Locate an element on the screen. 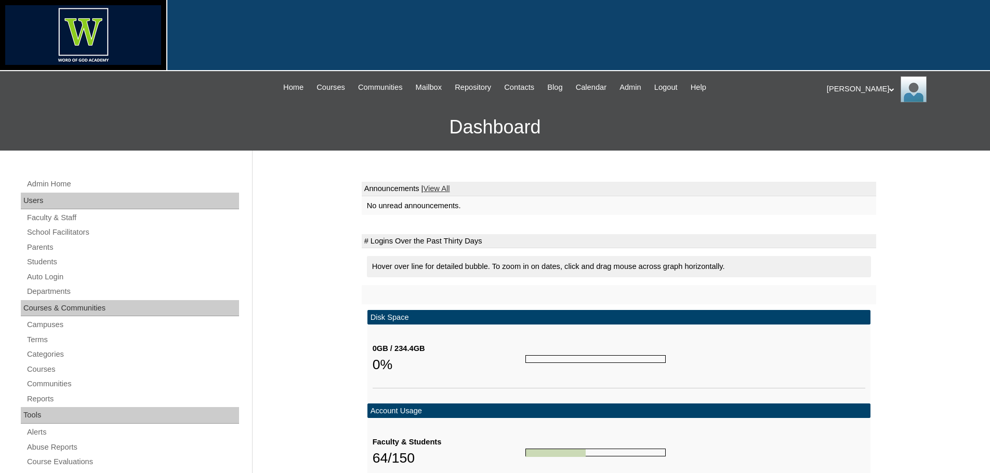 The image size is (990, 473). div: Hover over line for detailed bubble. To zoom in on dates, click and drag mouse across graph horiz... is located at coordinates (619, 267).